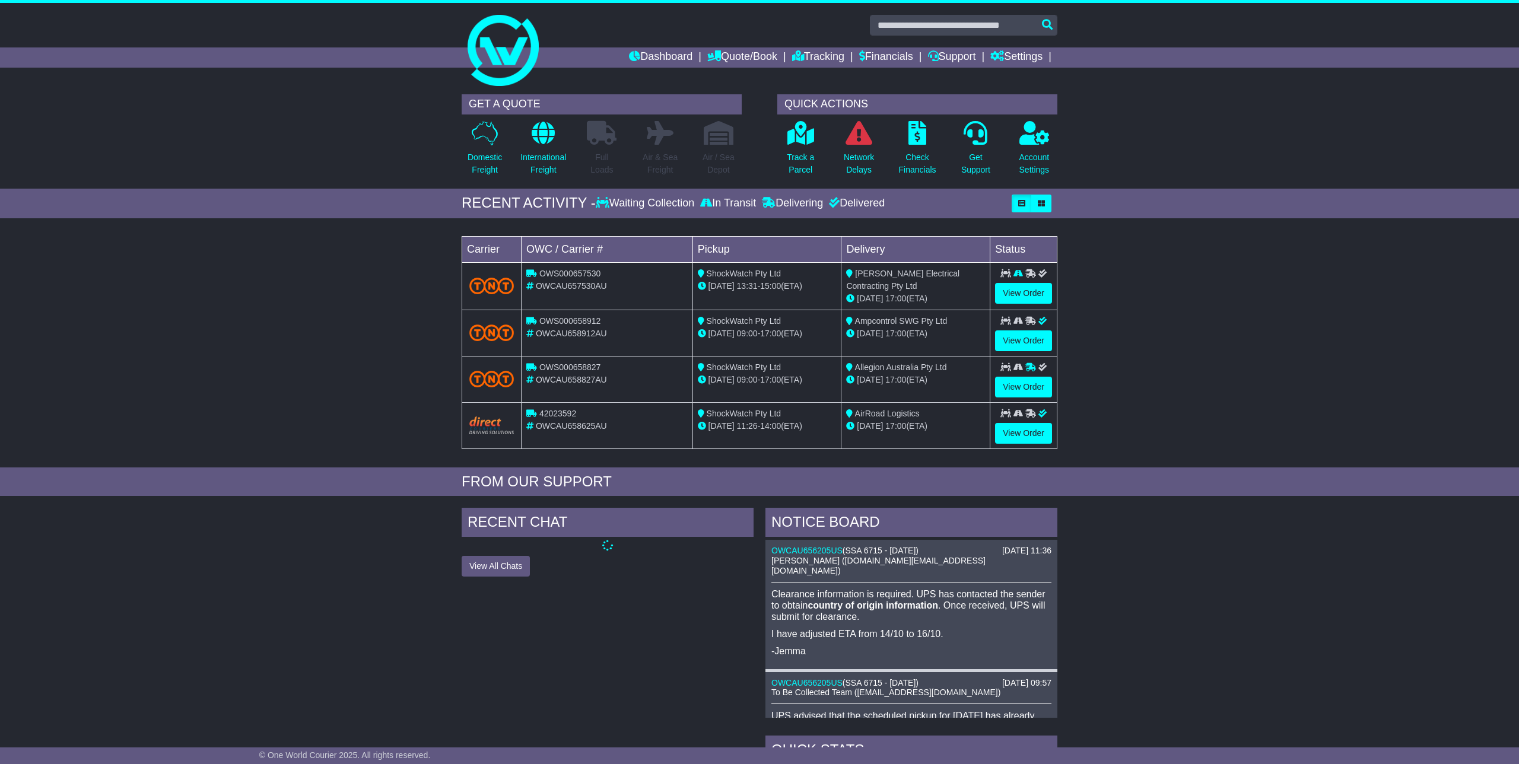 Image resolution: width=1519 pixels, height=764 pixels. Describe the element at coordinates (859, 151) in the screenshot. I see `a: NetworkDelays` at that location.